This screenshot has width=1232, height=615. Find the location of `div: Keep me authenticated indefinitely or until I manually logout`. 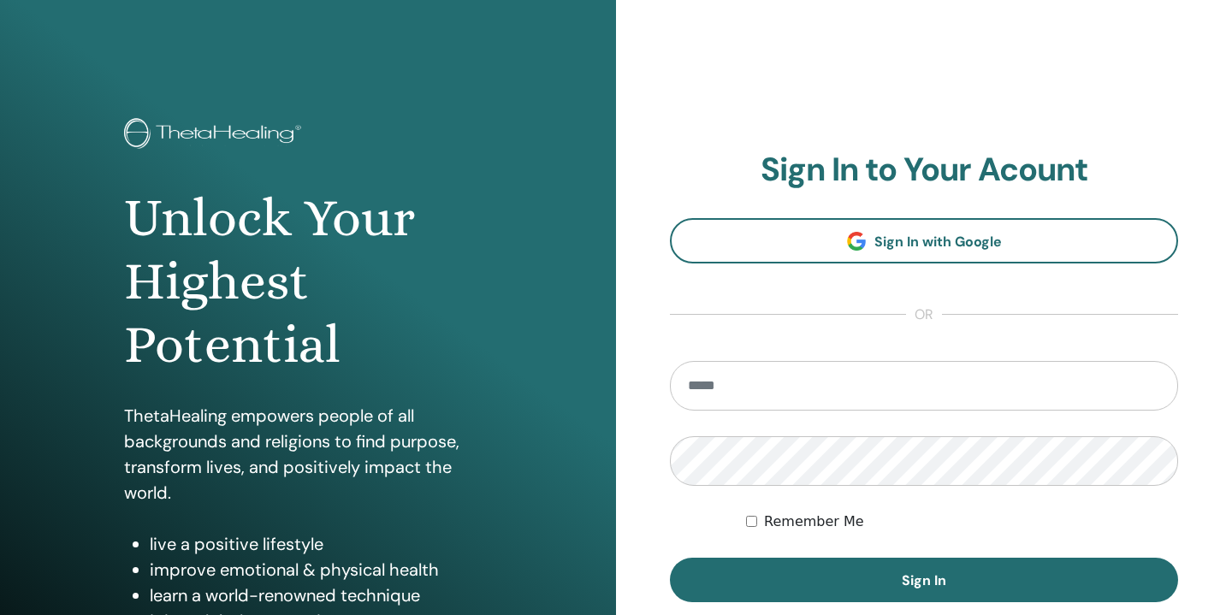

div: Keep me authenticated indefinitely or until I manually logout is located at coordinates (961, 522).